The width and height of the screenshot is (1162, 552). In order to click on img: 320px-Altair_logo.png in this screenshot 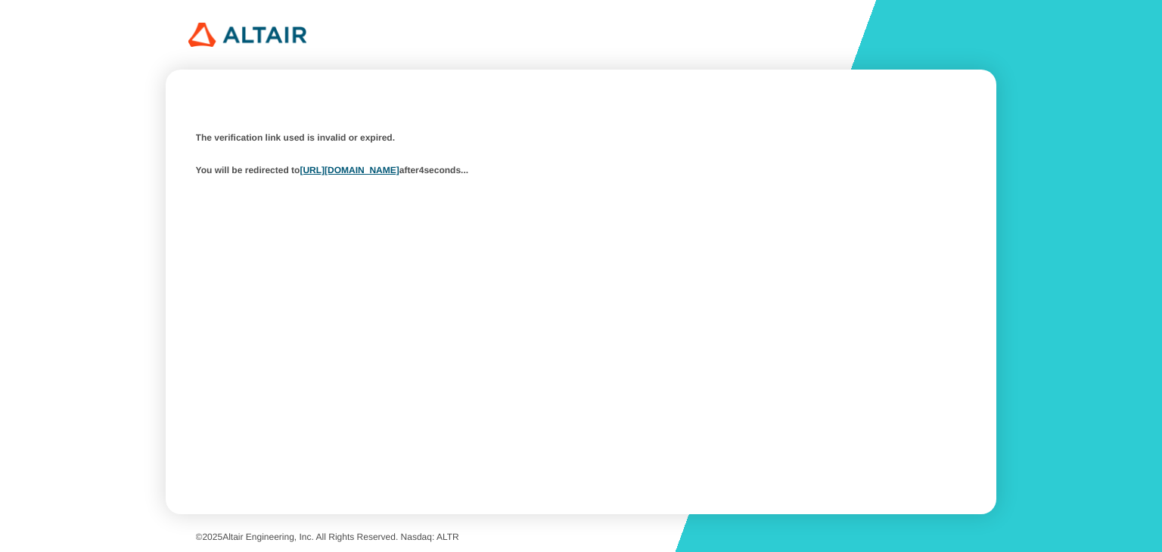, I will do `click(247, 35)`.